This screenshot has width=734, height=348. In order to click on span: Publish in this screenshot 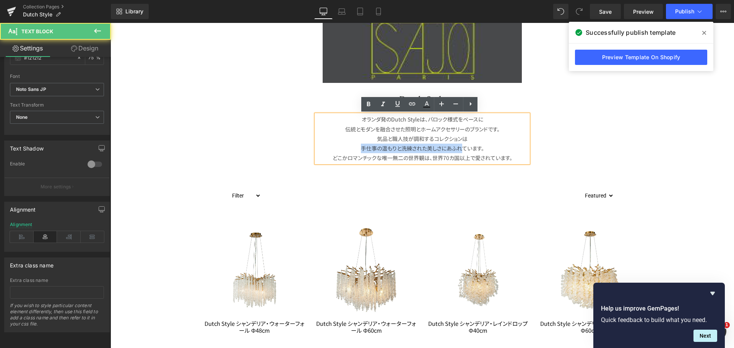, I will do `click(685, 11)`.